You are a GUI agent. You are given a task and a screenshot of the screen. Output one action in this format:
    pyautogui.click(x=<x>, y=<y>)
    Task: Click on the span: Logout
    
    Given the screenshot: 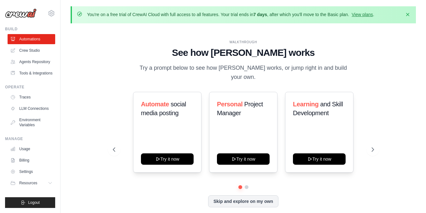 What is the action you would take?
    pyautogui.click(x=34, y=203)
    